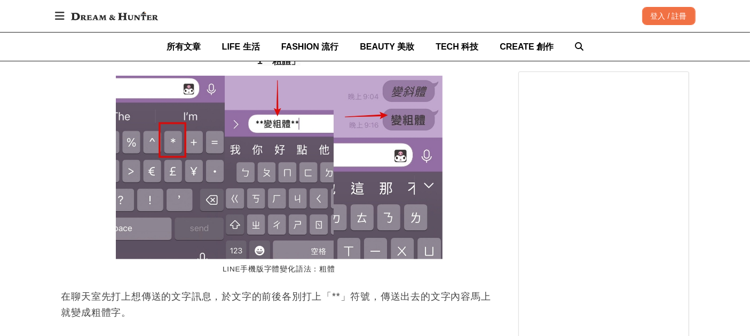  Describe the element at coordinates (184, 46) in the screenshot. I see `span: 所有文章` at that location.